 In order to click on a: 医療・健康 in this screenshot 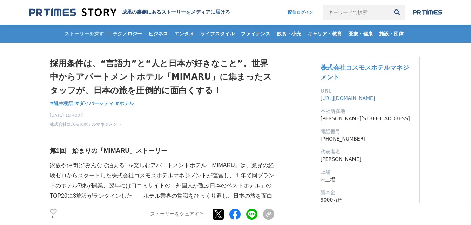, I will do `click(361, 34)`.